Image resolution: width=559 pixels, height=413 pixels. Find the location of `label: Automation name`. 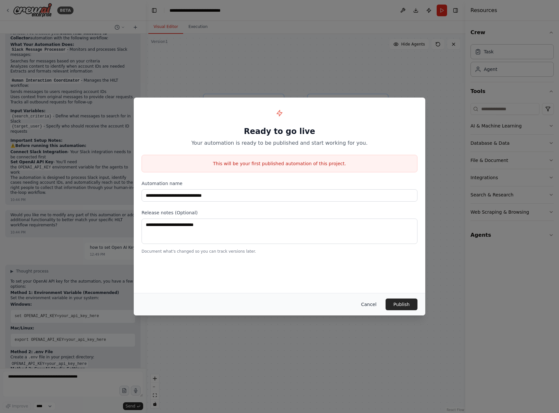

label: Automation name is located at coordinates (279, 183).